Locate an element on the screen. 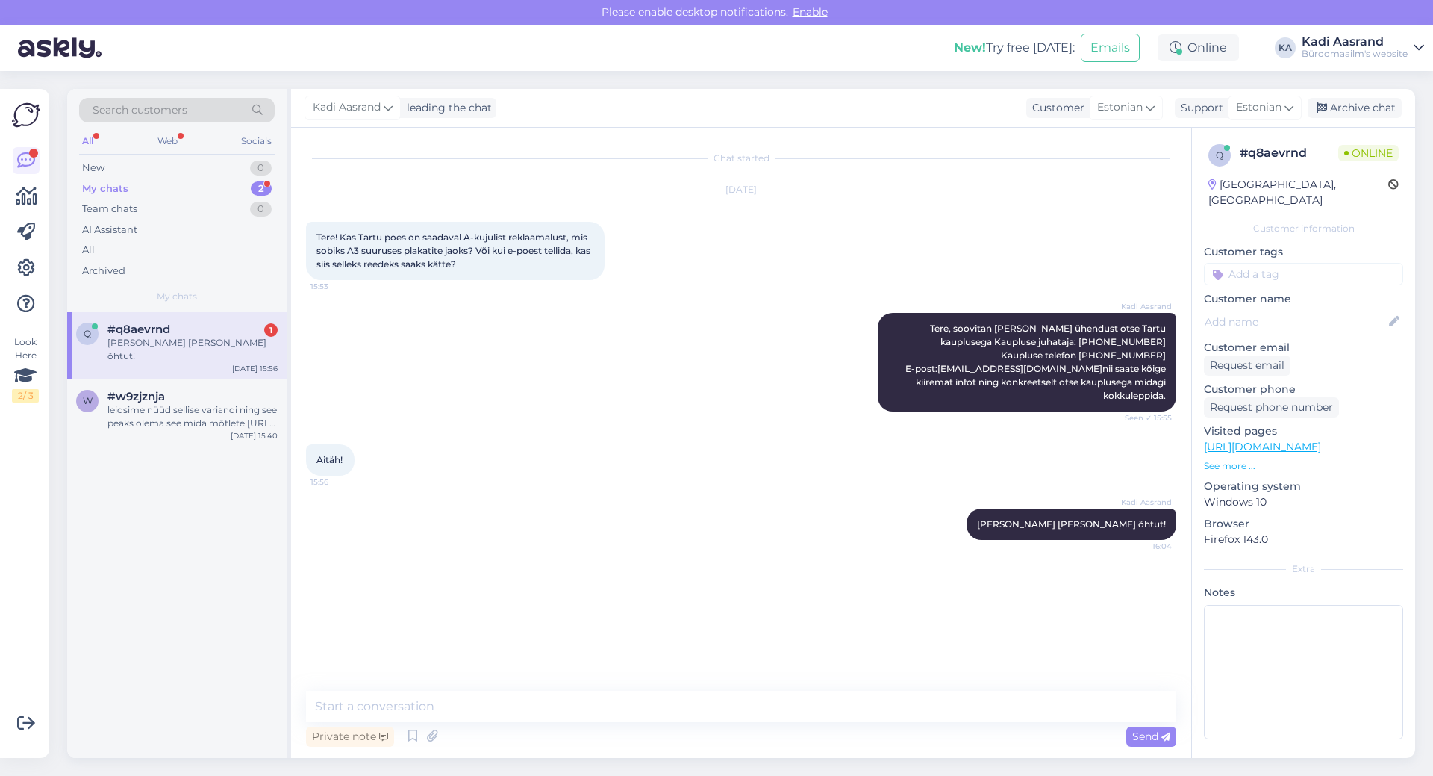 The width and height of the screenshot is (1433, 776). div: Extra is located at coordinates (1303, 569).